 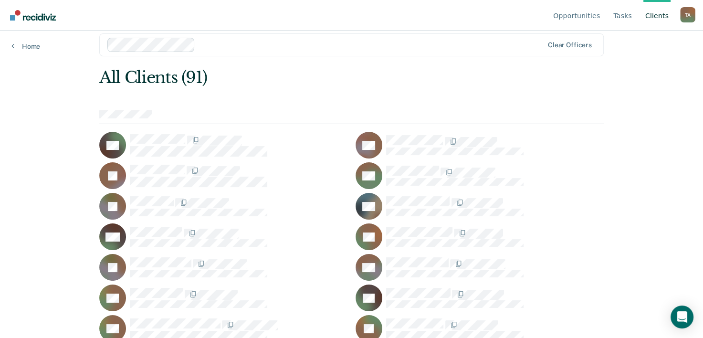 I want to click on img: Recidiviz, so click(x=33, y=15).